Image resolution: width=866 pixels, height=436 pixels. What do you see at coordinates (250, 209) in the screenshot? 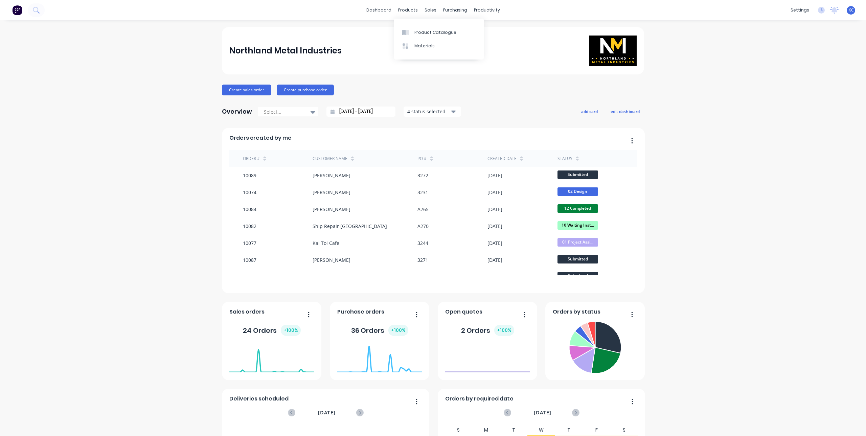
I see `div: 10084` at bounding box center [250, 209].